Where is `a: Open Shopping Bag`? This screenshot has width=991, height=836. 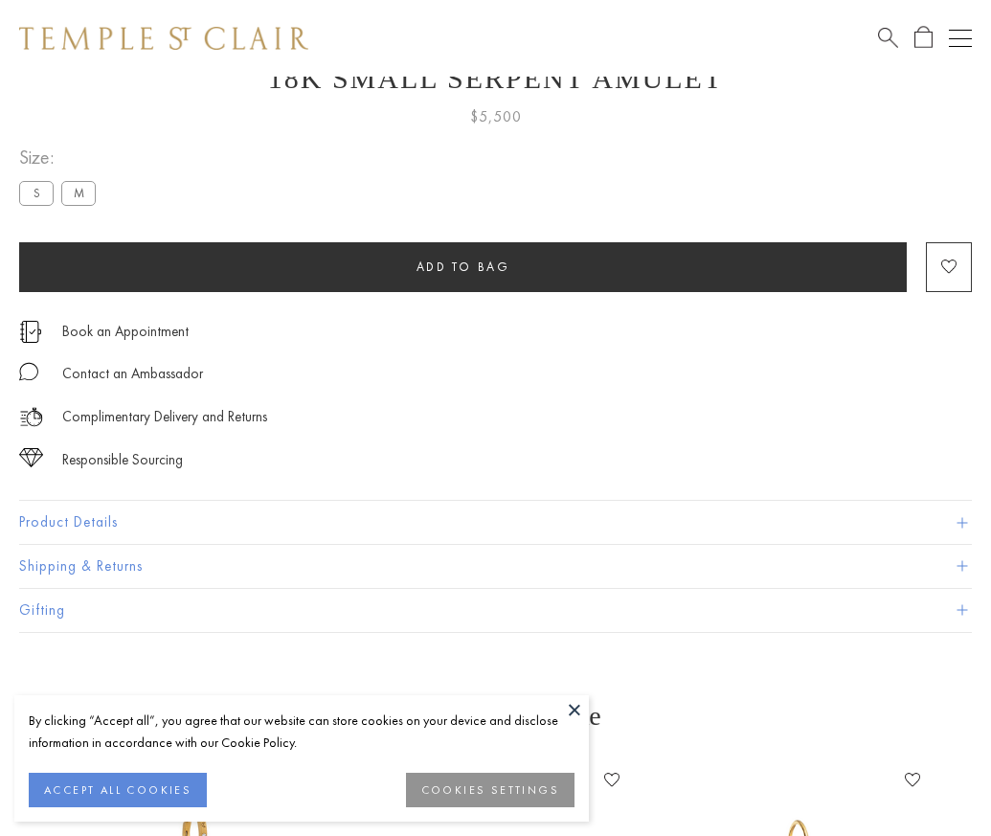
a: Open Shopping Bag is located at coordinates (923, 37).